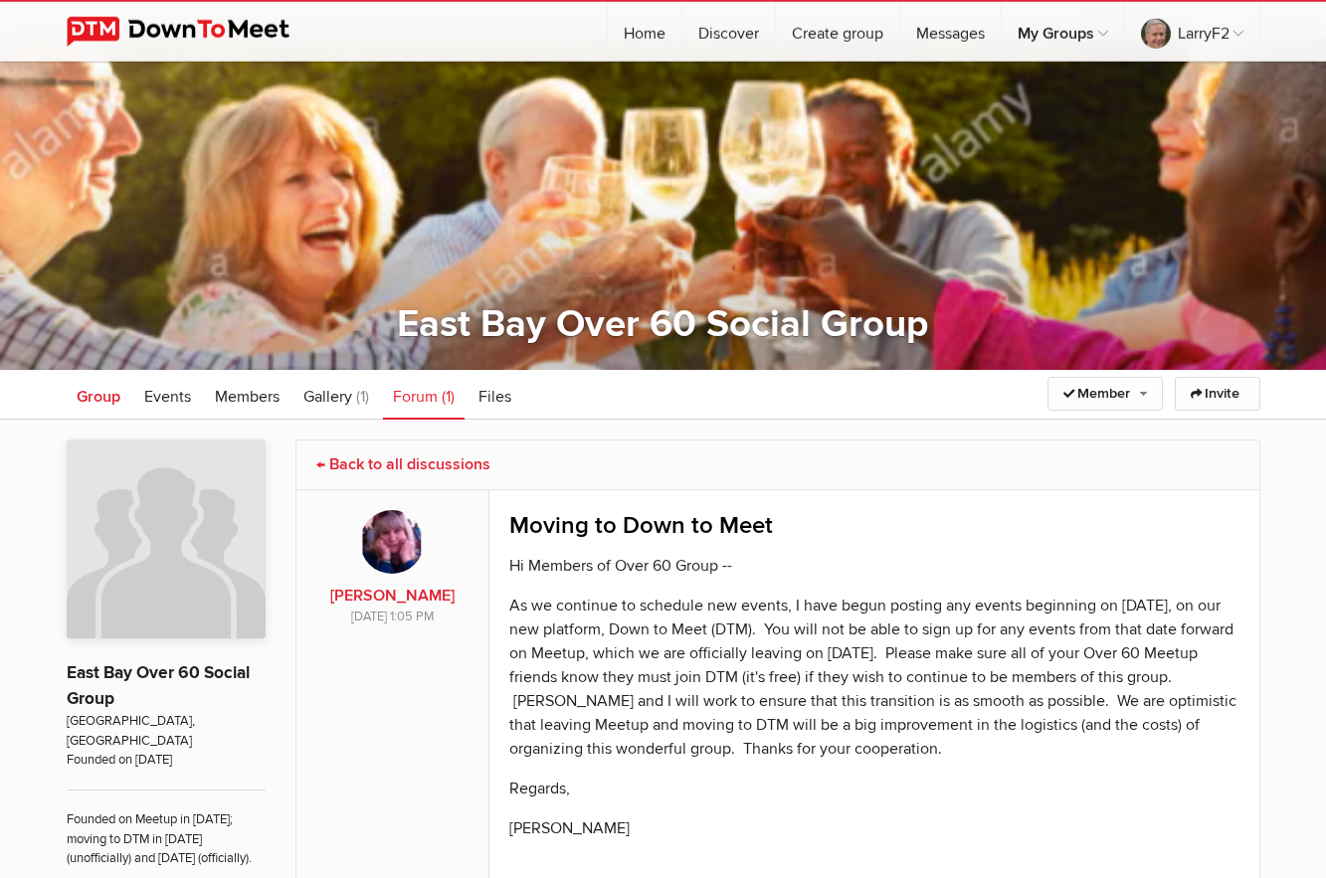 The height and width of the screenshot is (878, 1326). What do you see at coordinates (98, 395) in the screenshot?
I see `a: Group` at bounding box center [98, 395].